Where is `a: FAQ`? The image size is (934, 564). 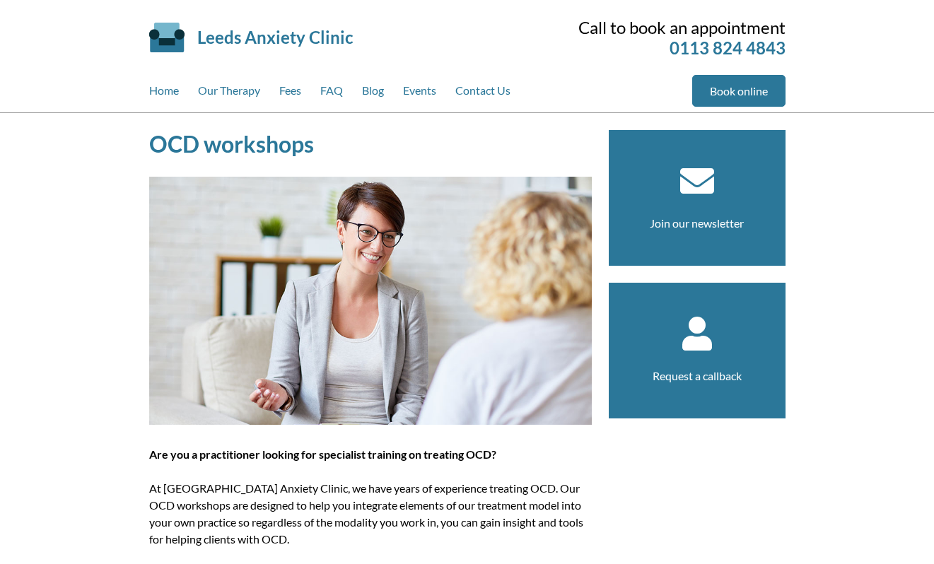
a: FAQ is located at coordinates (332, 93).